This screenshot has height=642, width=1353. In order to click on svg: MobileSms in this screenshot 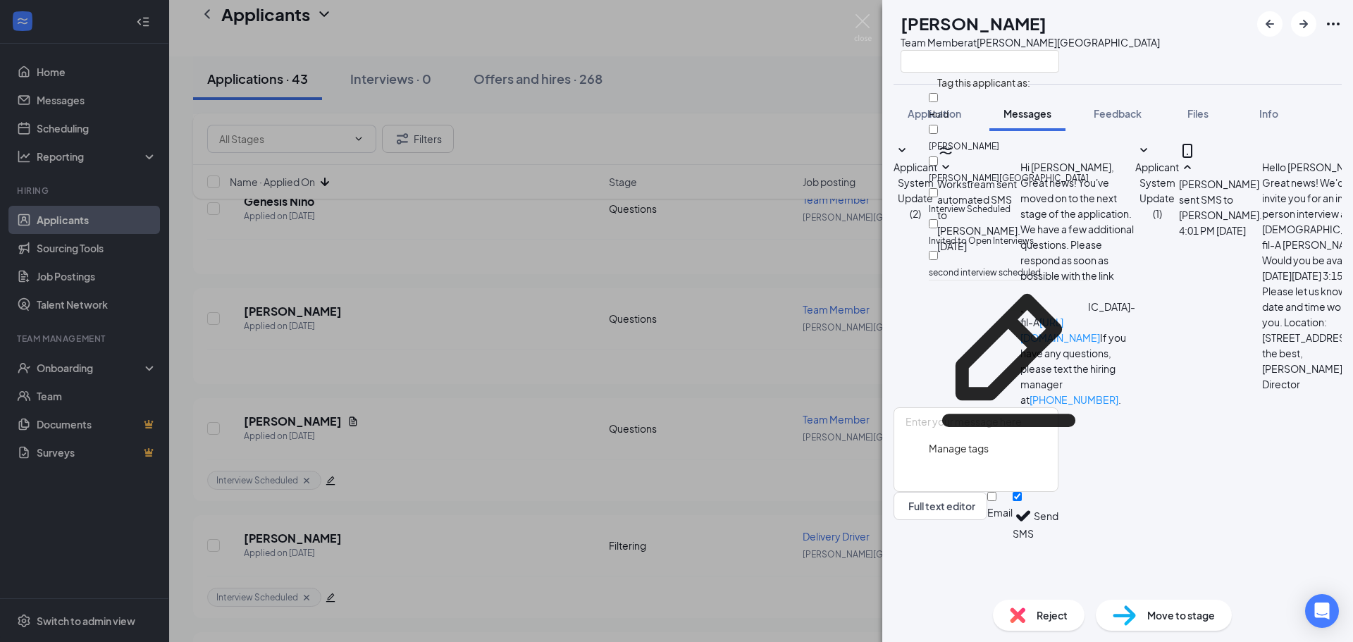, I will do `click(1187, 151)`.